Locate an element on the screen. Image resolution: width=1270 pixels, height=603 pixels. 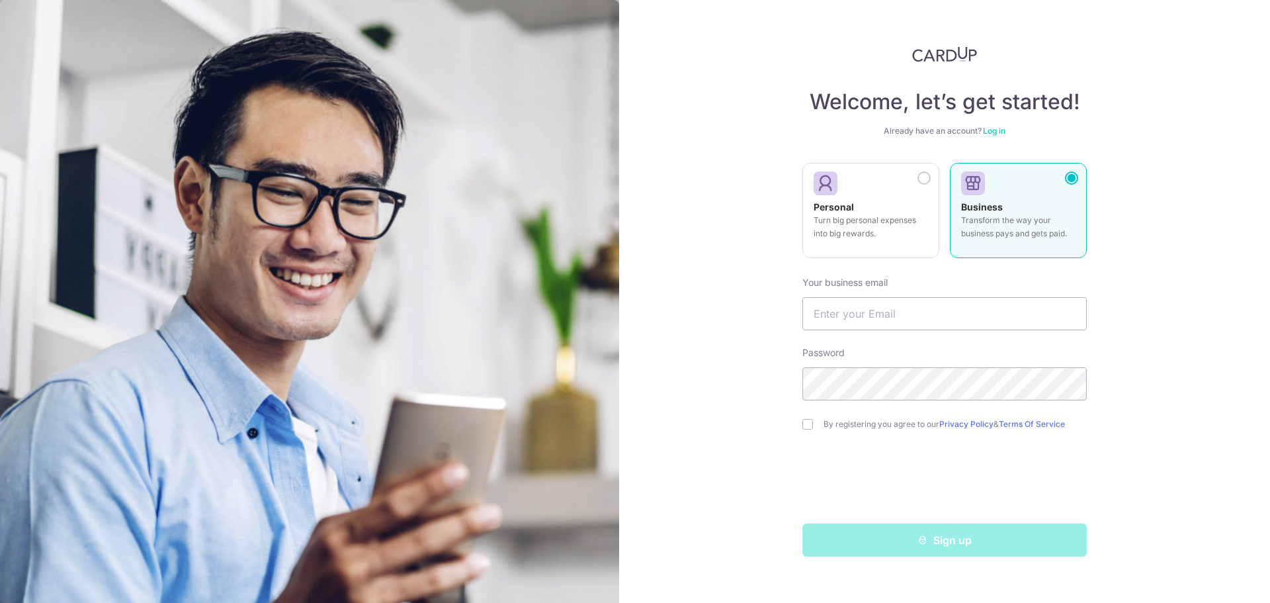
a: Personal Turn big personal expenses into big rewards. is located at coordinates (870, 214).